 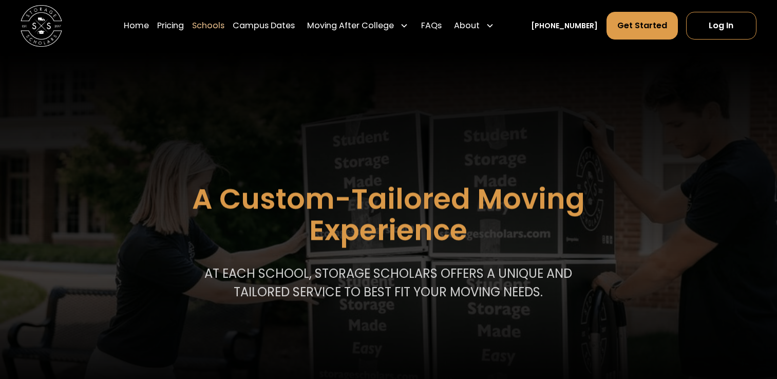 I want to click on img: Storage Scholars main logo, so click(x=41, y=26).